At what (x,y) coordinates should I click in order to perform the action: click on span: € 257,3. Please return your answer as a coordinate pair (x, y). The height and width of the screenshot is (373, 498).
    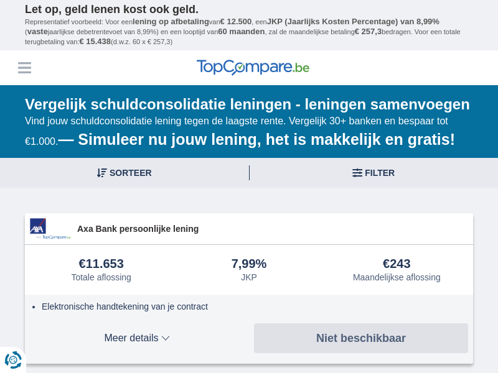
    Looking at the image, I should click on (368, 31).